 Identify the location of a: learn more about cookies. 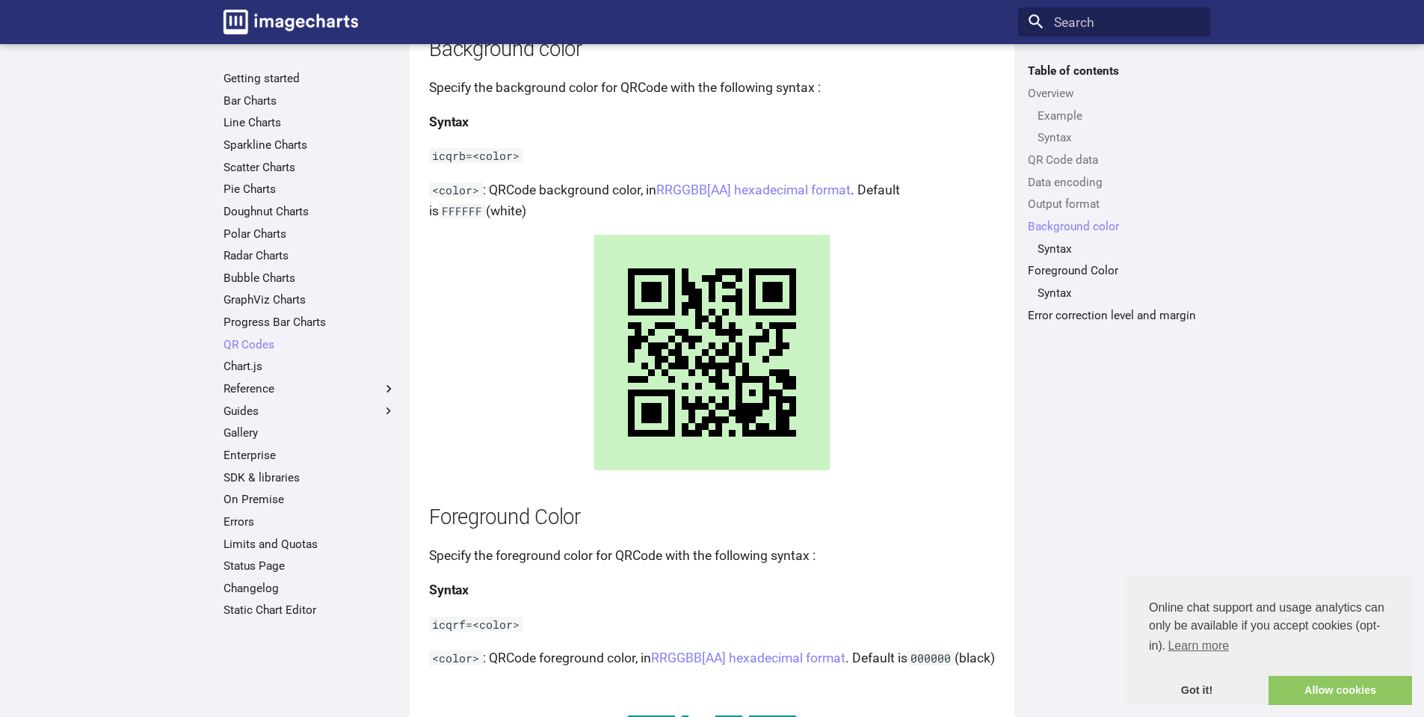
(1198, 646).